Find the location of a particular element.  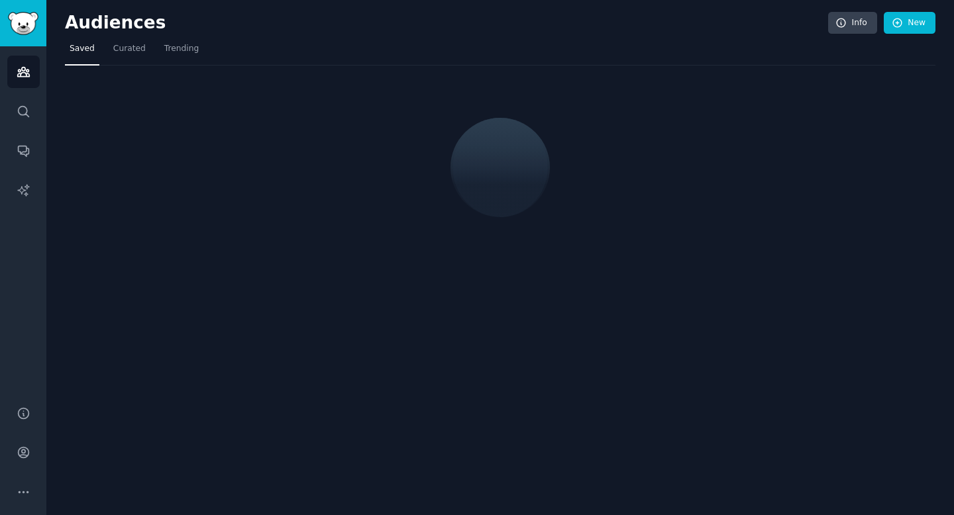

span: Trending is located at coordinates (181, 49).